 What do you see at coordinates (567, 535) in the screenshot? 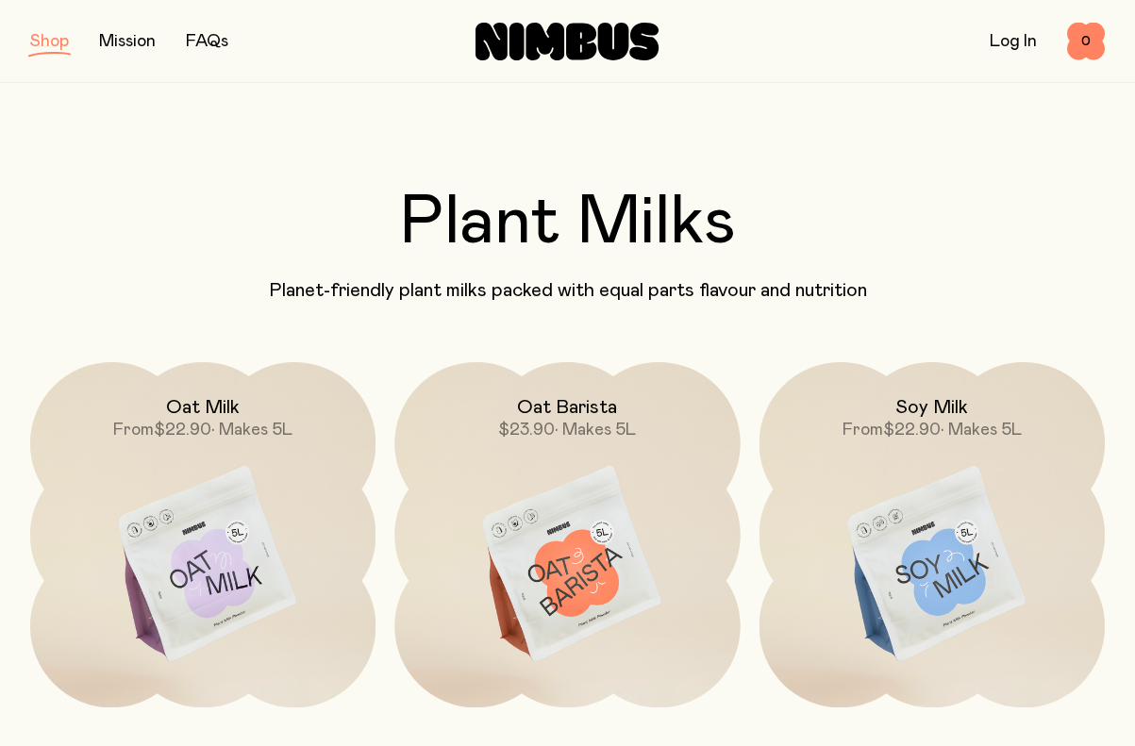
I see `a: Oat Barista$23.90• Makes 5L` at bounding box center [567, 535].